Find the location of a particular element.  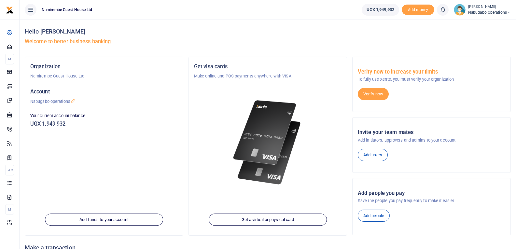

p: Make online and POS payments anywhere with VISA is located at coordinates (267, 76).